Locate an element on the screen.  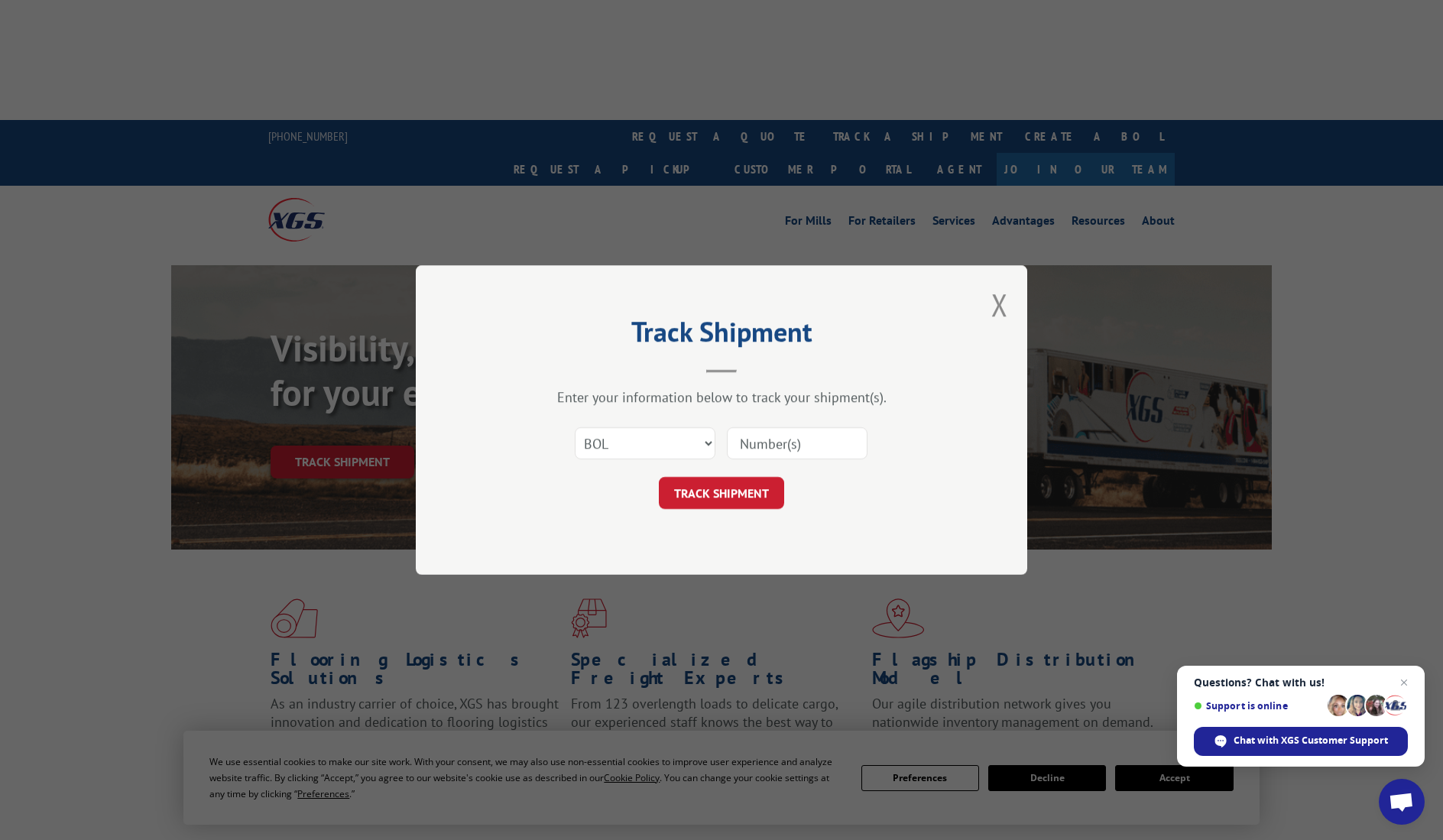
span: Questions? Chat with us! is located at coordinates (1301, 682).